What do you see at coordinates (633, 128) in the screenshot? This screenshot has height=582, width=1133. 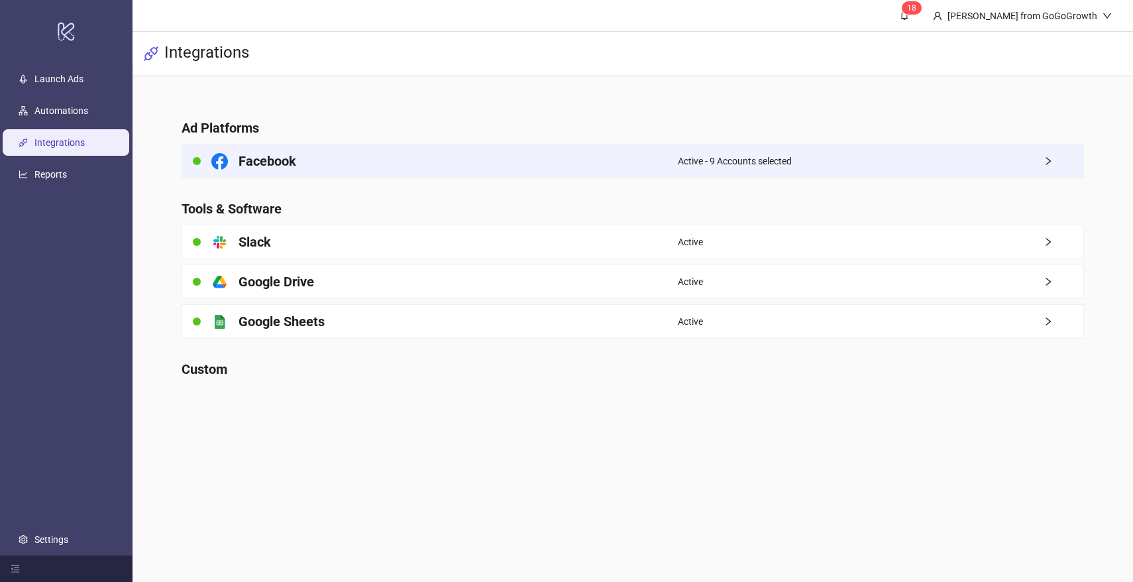 I see `h4: Ad Platforms` at bounding box center [633, 128].